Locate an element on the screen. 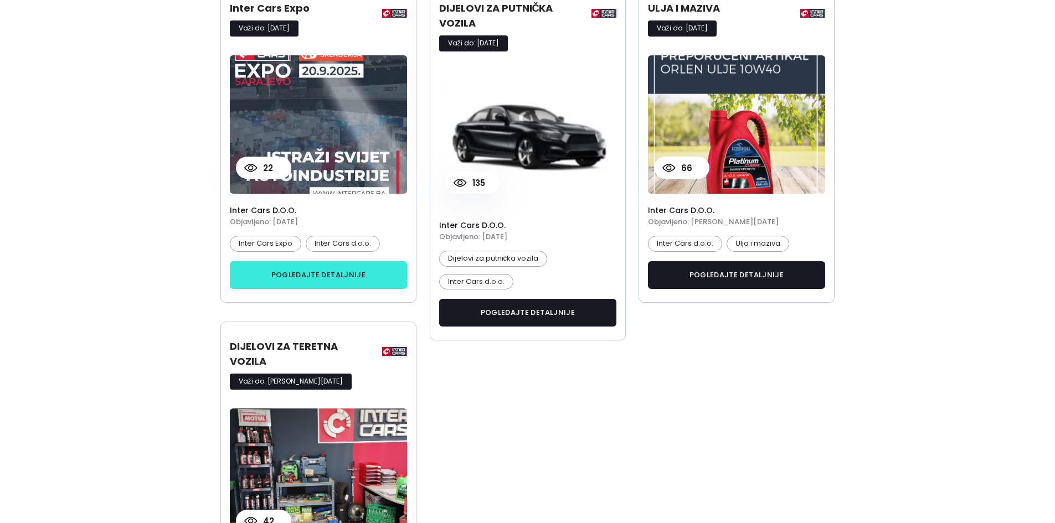 This screenshot has width=1055, height=523. p: 22 is located at coordinates (265, 168).